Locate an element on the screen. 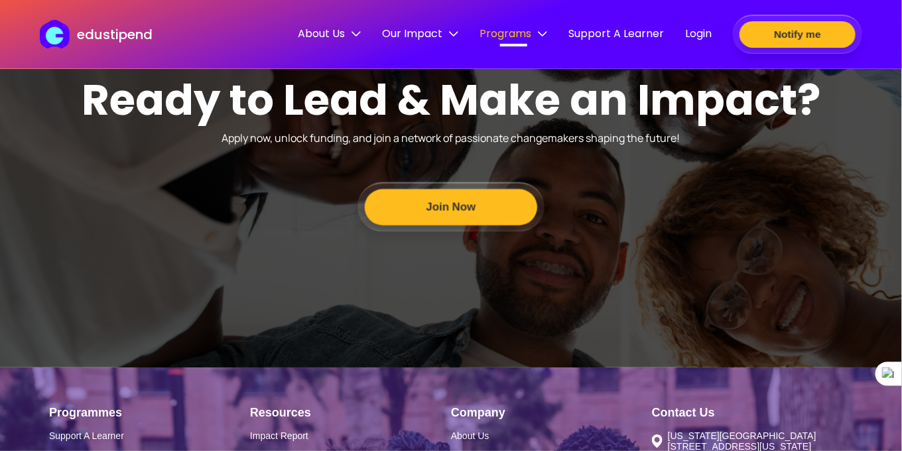 This screenshot has height=451, width=902. h1: Ready to Lead & Make an Impact? is located at coordinates (451, 100).